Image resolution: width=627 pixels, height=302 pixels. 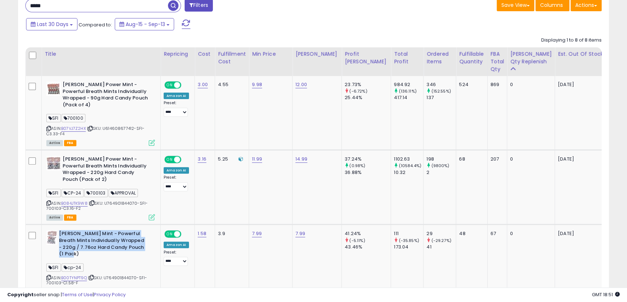 What do you see at coordinates (95, 25) in the screenshot?
I see `span: Compared to:` at bounding box center [95, 25].